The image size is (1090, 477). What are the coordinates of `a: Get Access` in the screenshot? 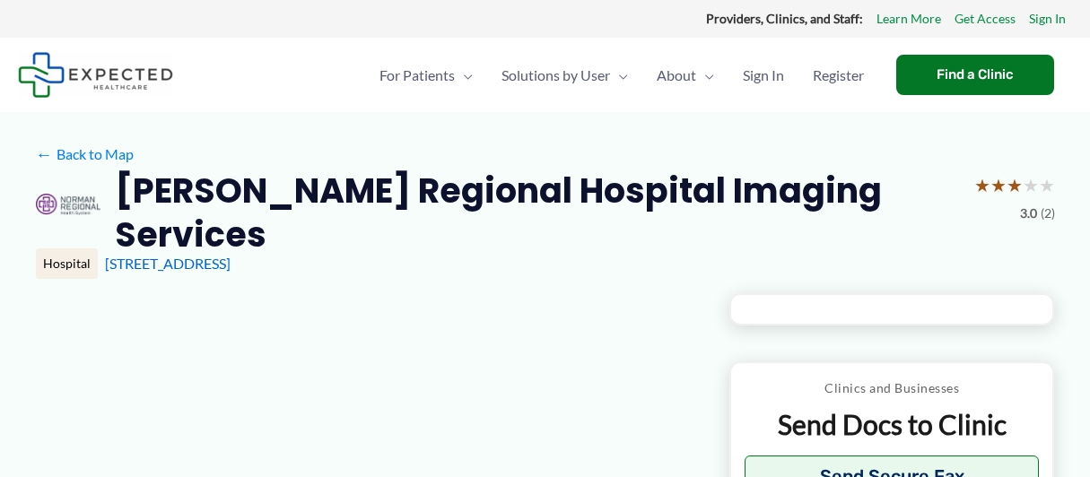 It's located at (985, 19).